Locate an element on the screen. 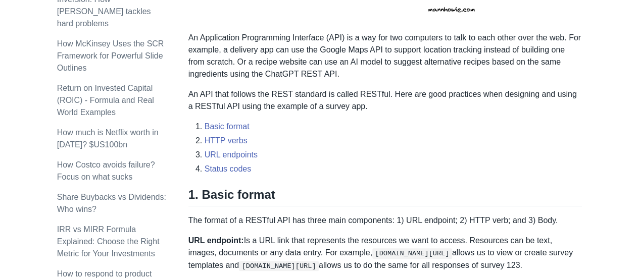  a: How Costco avoids failure? Focus on what sucks is located at coordinates (106, 171).